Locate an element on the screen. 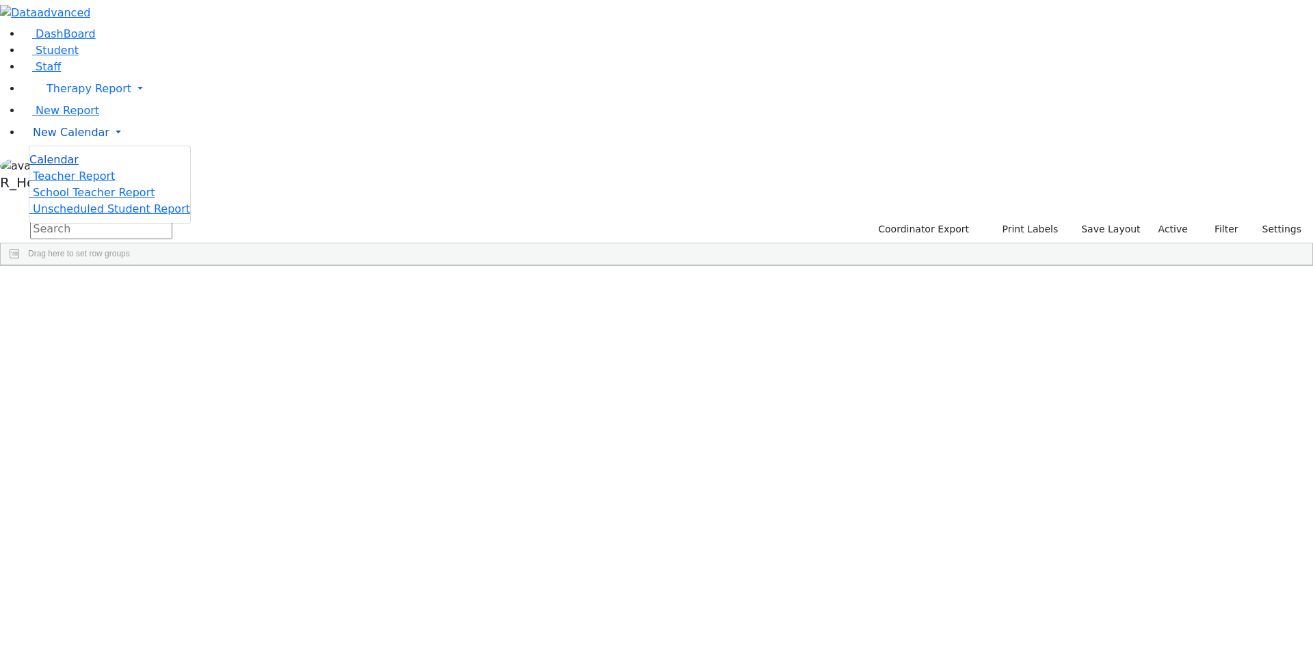 Image resolution: width=1313 pixels, height=646 pixels. a: Calendar is located at coordinates (54, 160).